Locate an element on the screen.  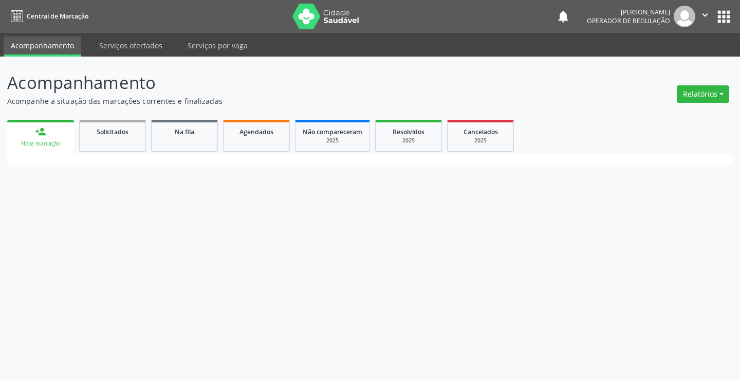
a: Serviços por vaga is located at coordinates (217, 45).